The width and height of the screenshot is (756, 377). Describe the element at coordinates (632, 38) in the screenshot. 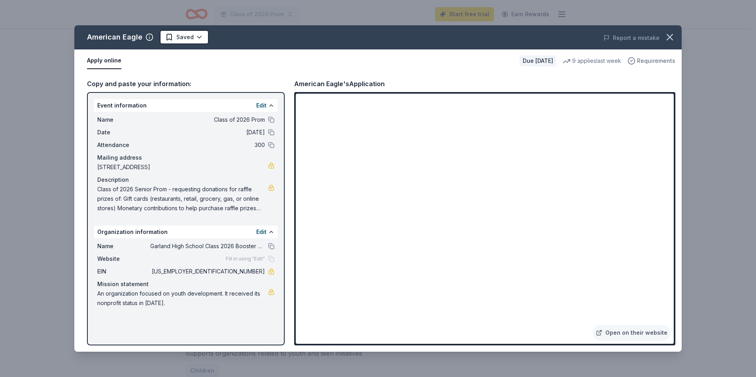

I see `button: Report a mistake` at that location.